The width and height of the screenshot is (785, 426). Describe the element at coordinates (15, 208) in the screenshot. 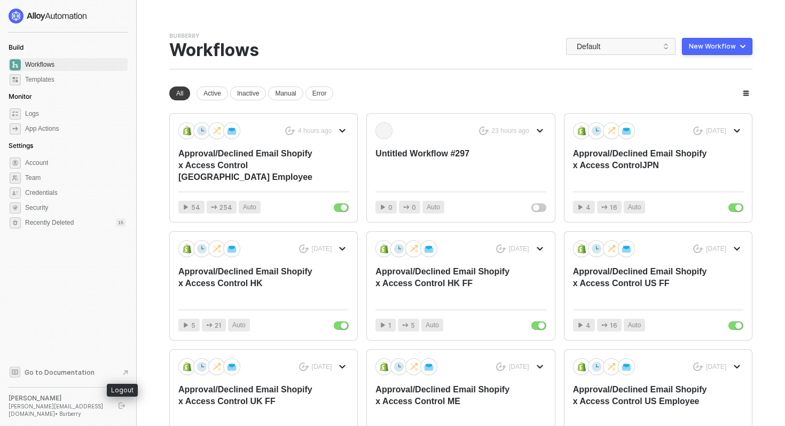

I see `span: security` at that location.